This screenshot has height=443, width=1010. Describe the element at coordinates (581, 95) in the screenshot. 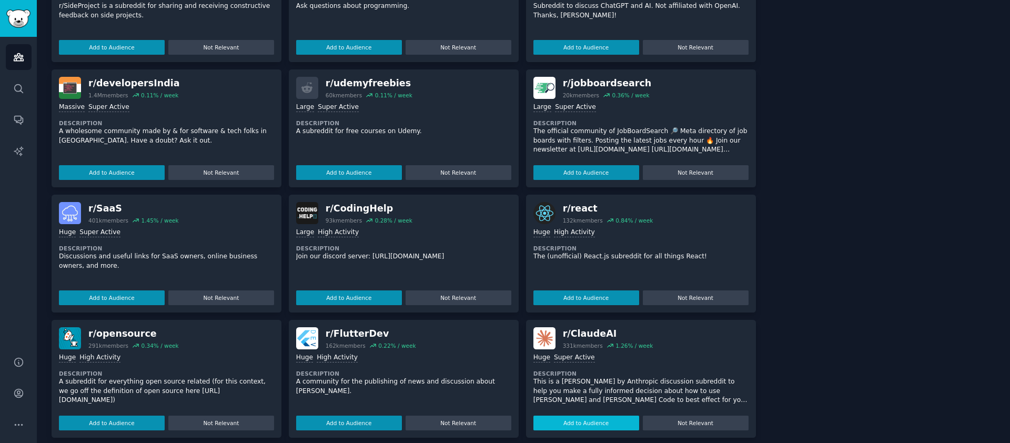

I see `div: 20k members` at that location.